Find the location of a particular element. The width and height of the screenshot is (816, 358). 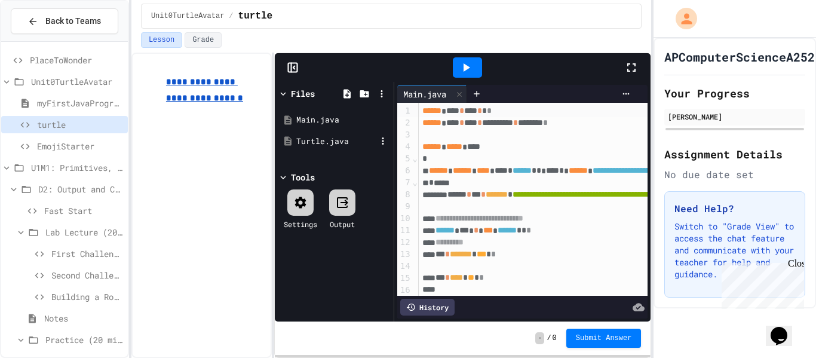

span: Second Challenge - Special Characters is located at coordinates (87, 275).